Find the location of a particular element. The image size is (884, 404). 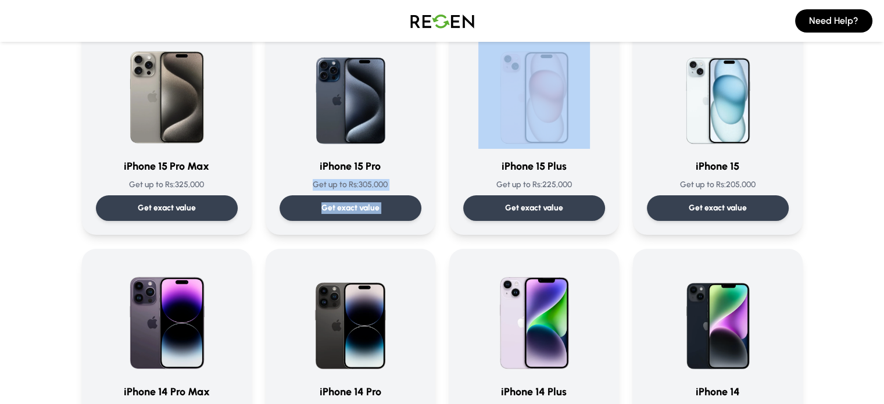

h3: iPhone 14 Pro is located at coordinates (351, 392).